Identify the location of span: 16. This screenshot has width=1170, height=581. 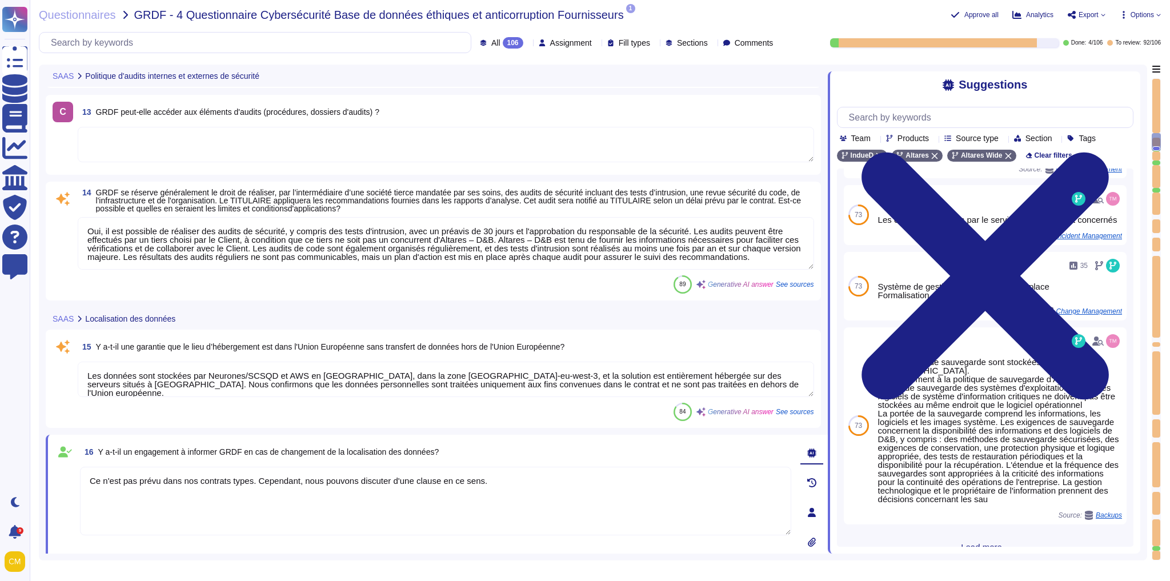
(87, 452).